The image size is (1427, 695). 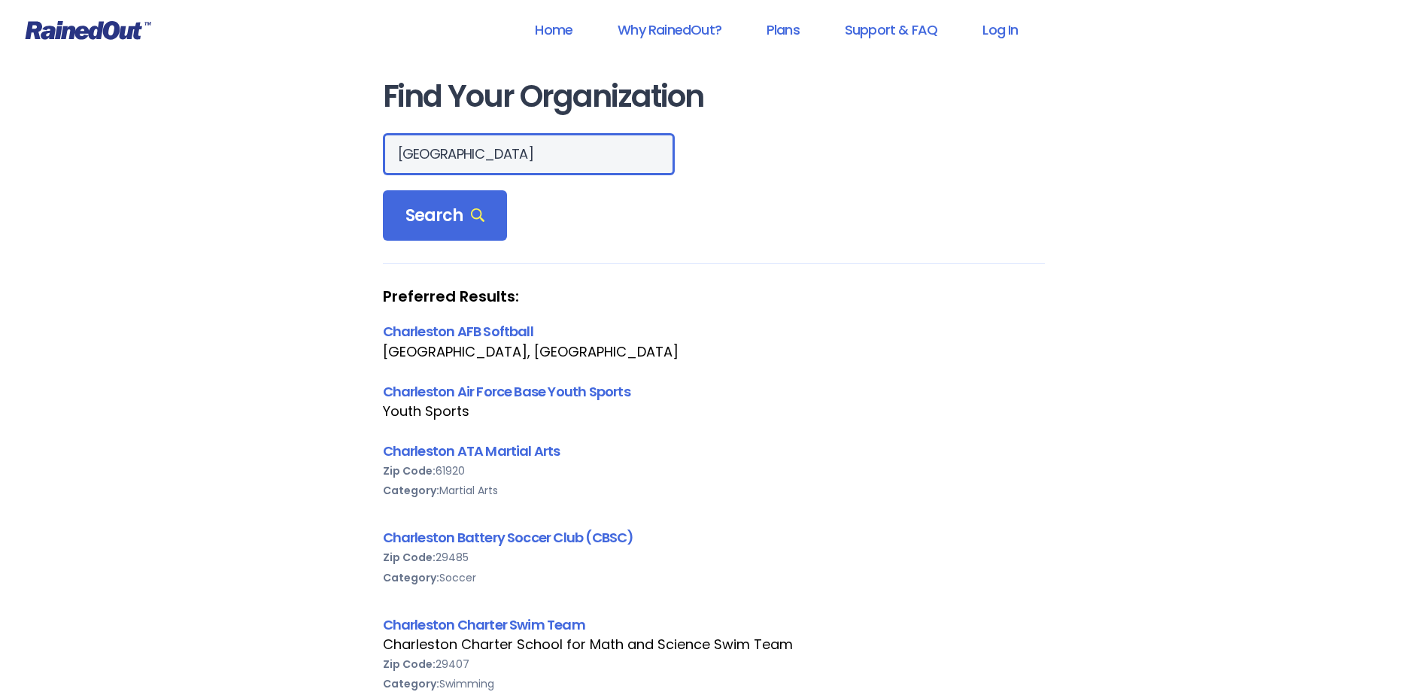 What do you see at coordinates (529, 154) in the screenshot?
I see `input: Search Orgs…` at bounding box center [529, 154].